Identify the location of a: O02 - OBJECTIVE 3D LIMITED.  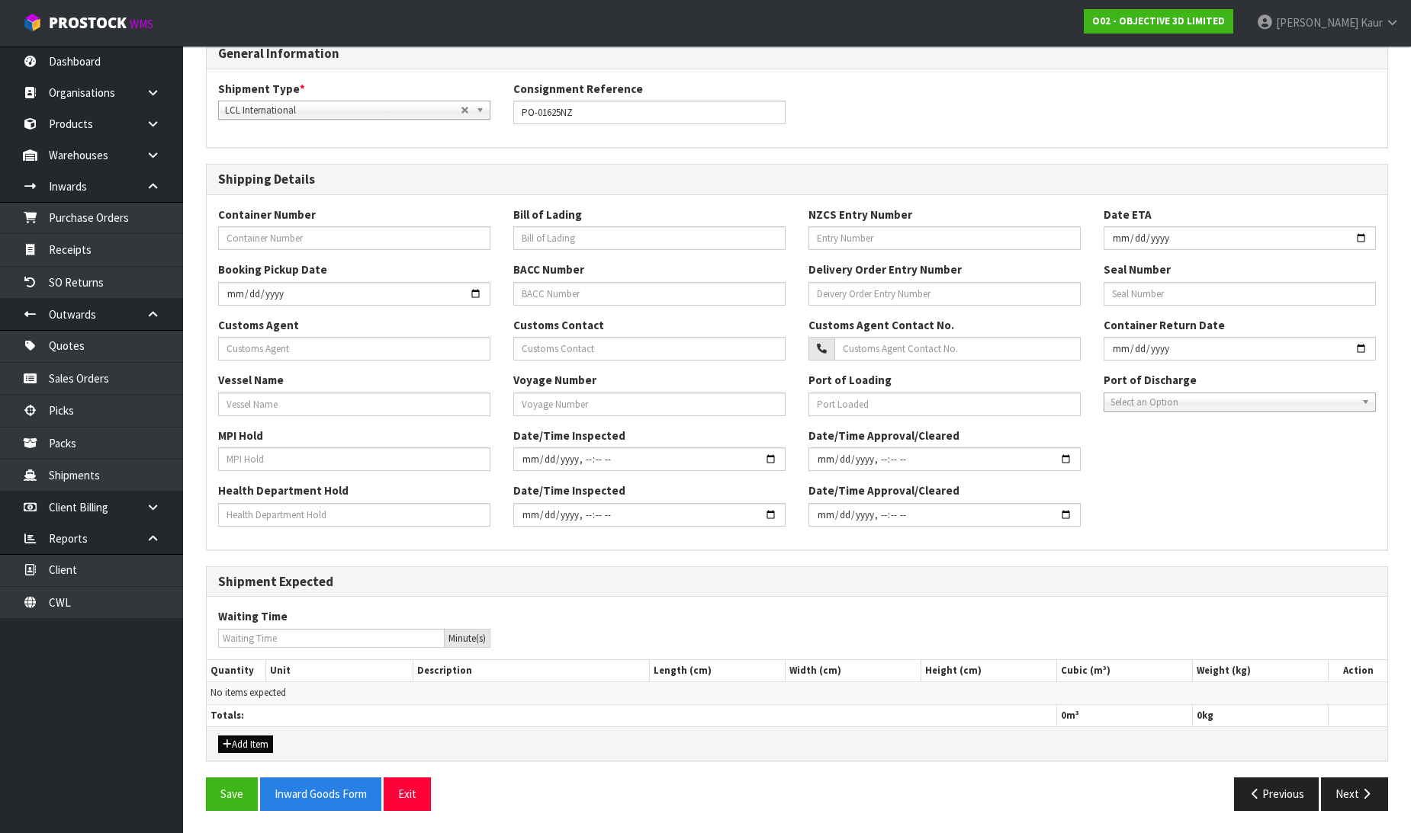
(1158, 21).